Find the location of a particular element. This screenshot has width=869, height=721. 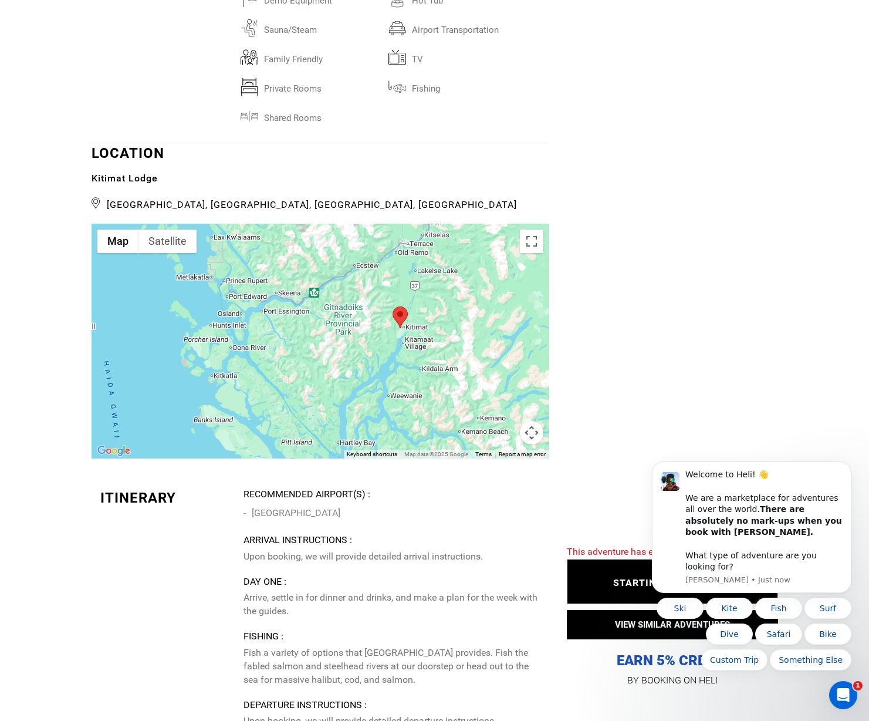

span: airport transportation is located at coordinates (471, 27).